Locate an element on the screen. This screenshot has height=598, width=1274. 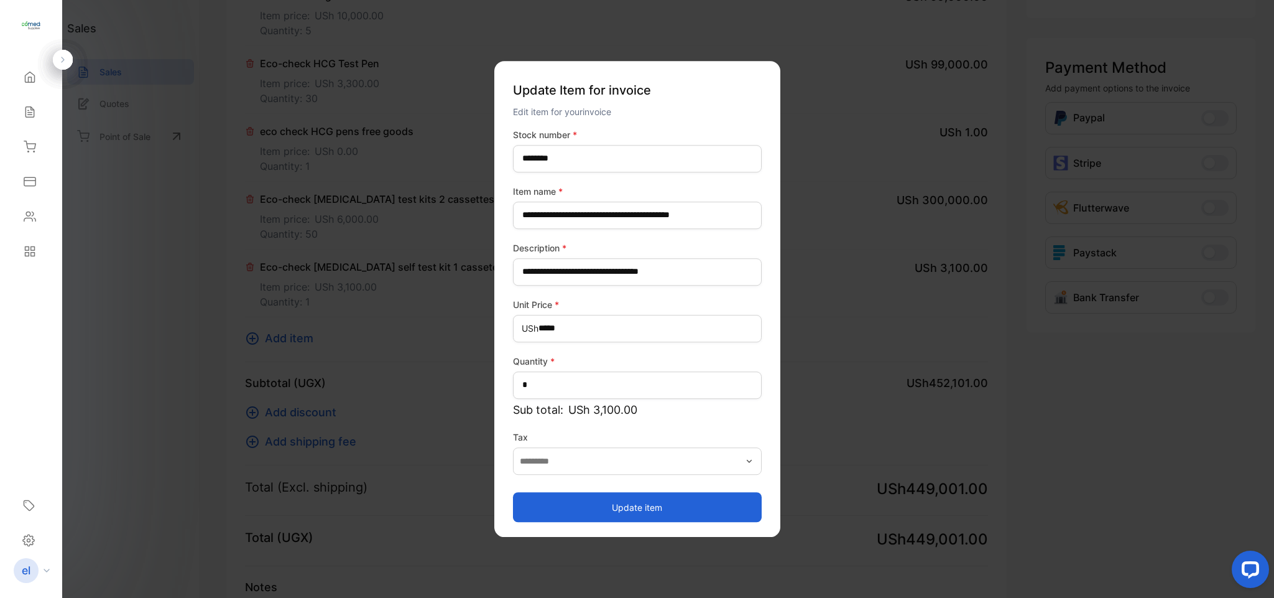
label: Description is located at coordinates (637, 247).